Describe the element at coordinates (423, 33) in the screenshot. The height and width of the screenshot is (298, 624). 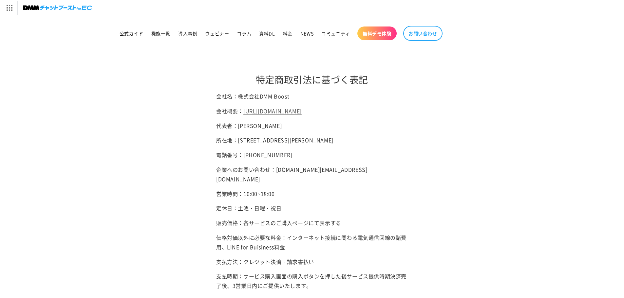
I see `span: お問い合わせ` at that location.